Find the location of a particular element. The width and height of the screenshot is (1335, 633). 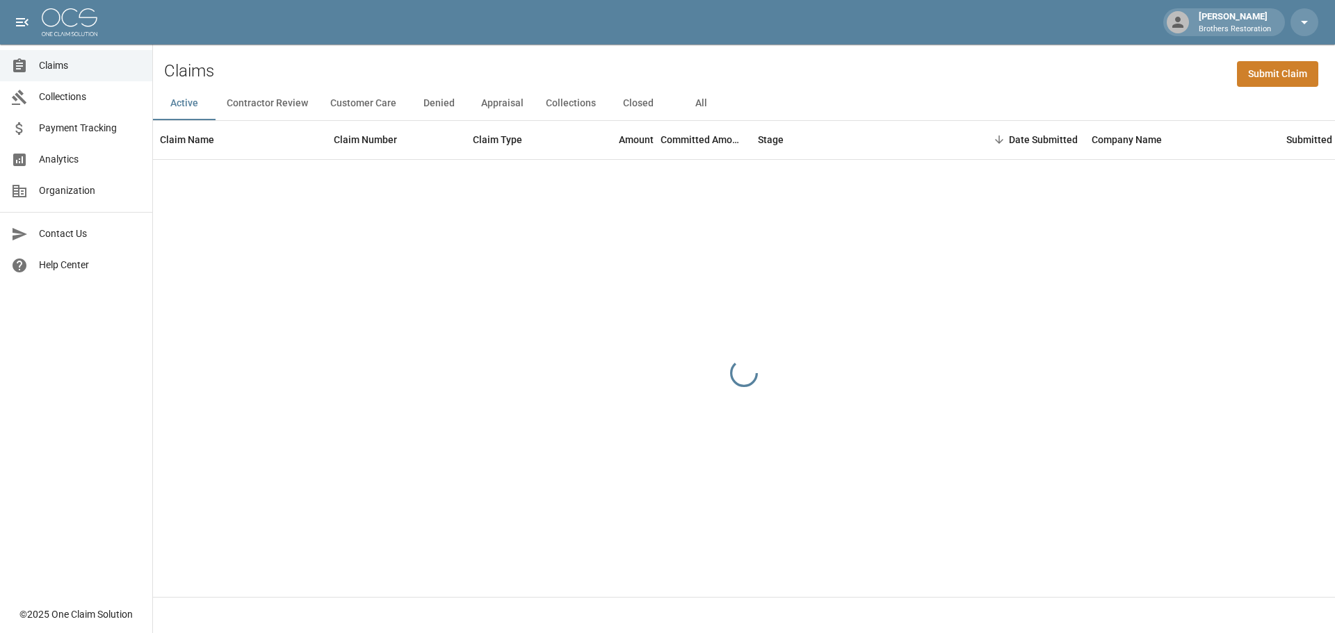

button: Closed is located at coordinates (638, 104).